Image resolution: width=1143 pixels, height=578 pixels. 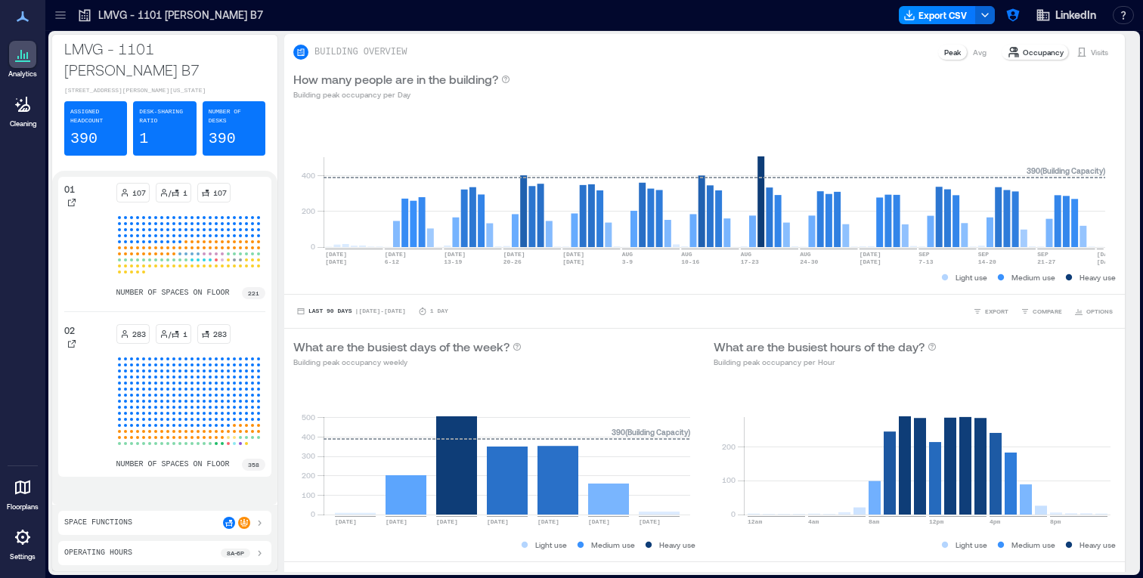 What do you see at coordinates (995, 521) in the screenshot?
I see `text: 4pm` at bounding box center [995, 521].